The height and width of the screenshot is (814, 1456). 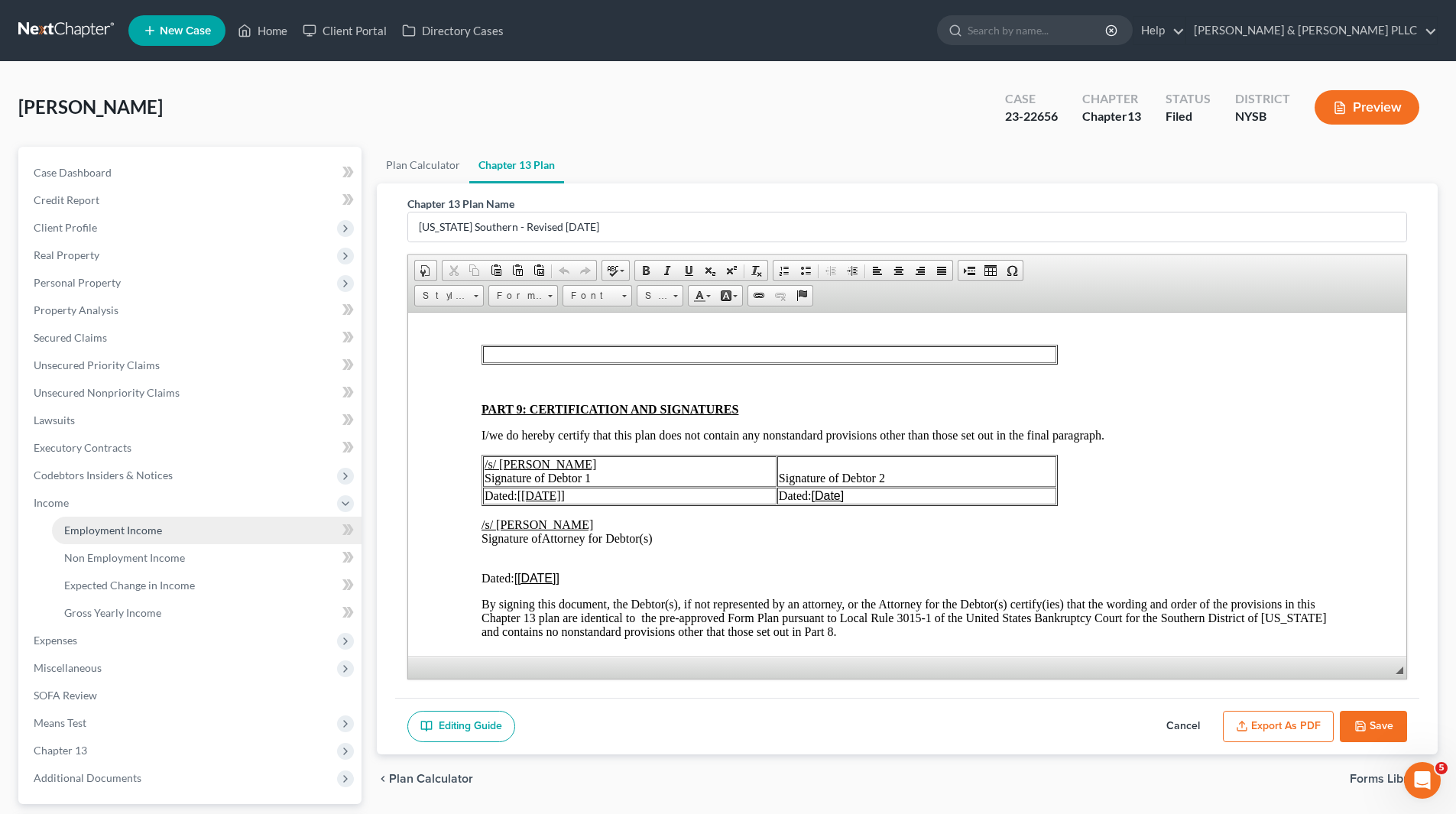 I want to click on strong: PART 9: CERTIFICATION AND SIGNATURES, so click(x=202, y=96).